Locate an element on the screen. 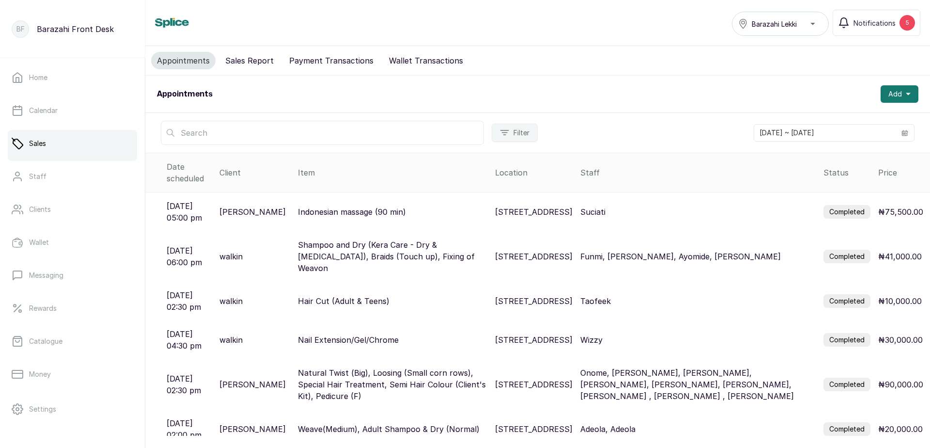  p: BF is located at coordinates (20, 29).